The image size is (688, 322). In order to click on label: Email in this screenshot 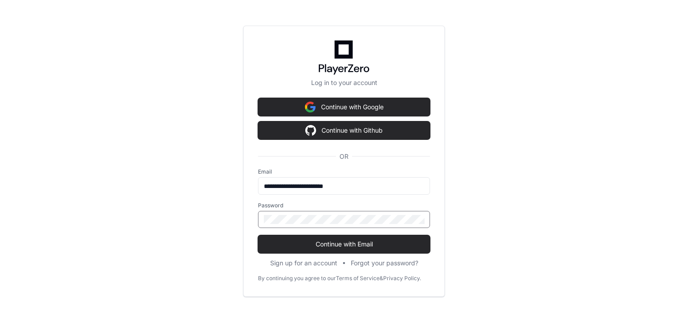, I will do `click(344, 172)`.